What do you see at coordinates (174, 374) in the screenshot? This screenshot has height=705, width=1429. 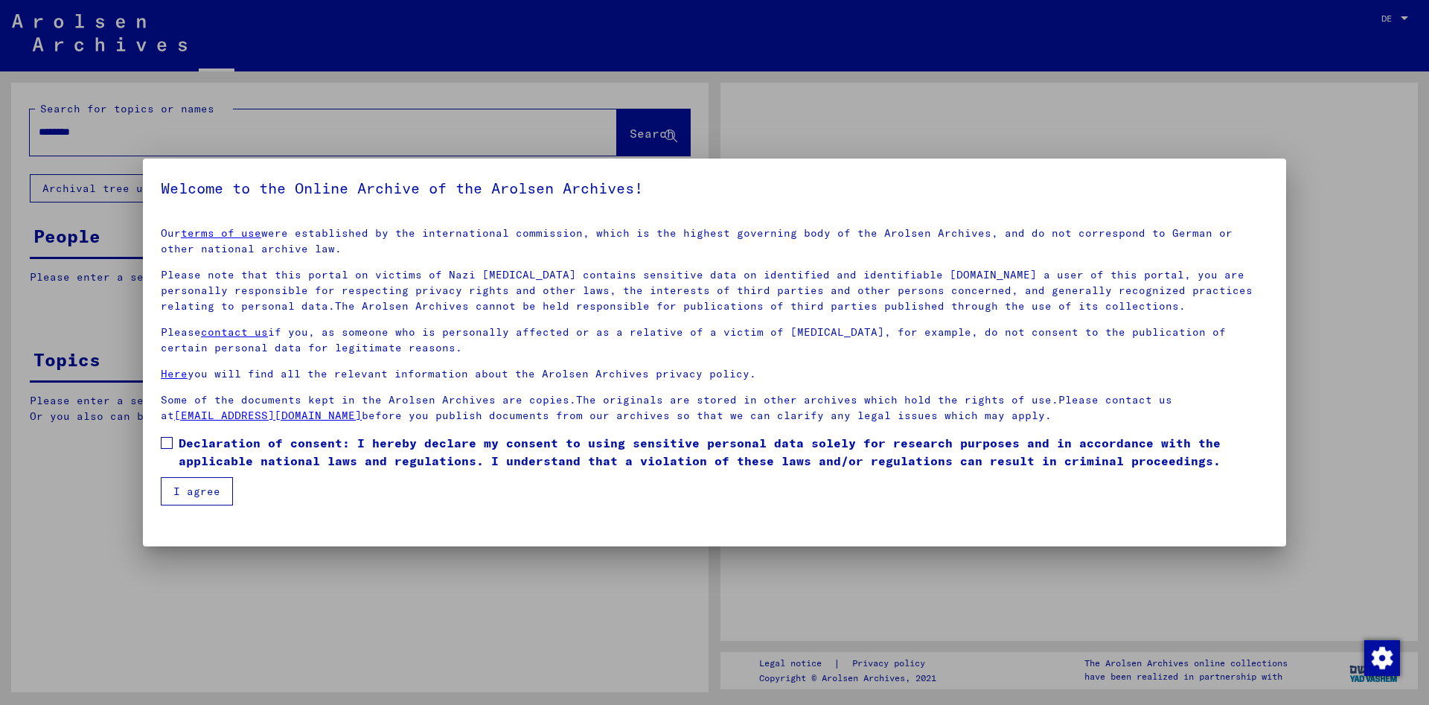 I see `a: Here` at bounding box center [174, 374].